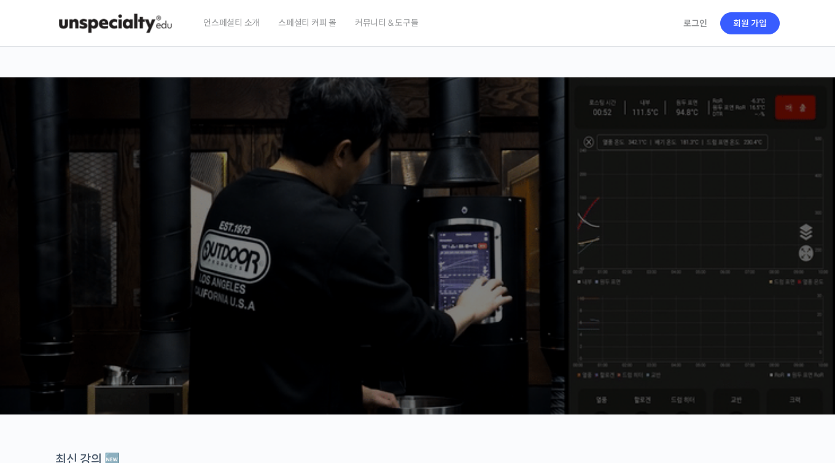 This screenshot has width=835, height=463. What do you see at coordinates (417, 264) in the screenshot?
I see `p: 시간과 장소에 구애받지 않고, 검증된 커리큘럼으로` at bounding box center [417, 264].